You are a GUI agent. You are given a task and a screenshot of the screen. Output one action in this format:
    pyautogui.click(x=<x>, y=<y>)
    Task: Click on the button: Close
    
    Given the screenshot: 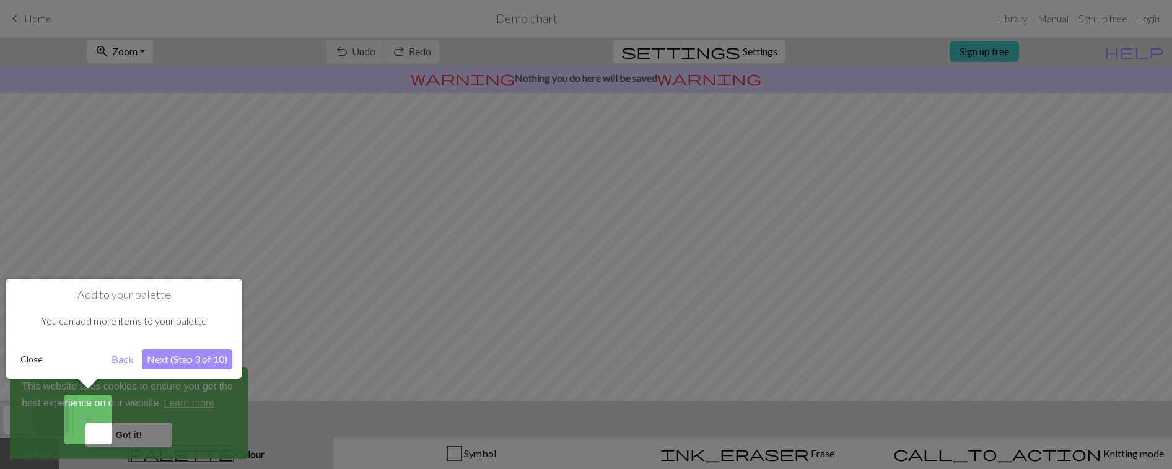 What is the action you would take?
    pyautogui.click(x=32, y=359)
    